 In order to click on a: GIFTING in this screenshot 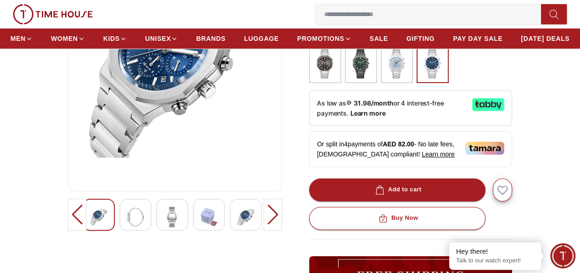, I will do `click(420, 39)`.